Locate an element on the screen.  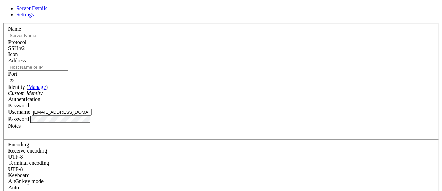
label: Encoding is located at coordinates (18, 144).